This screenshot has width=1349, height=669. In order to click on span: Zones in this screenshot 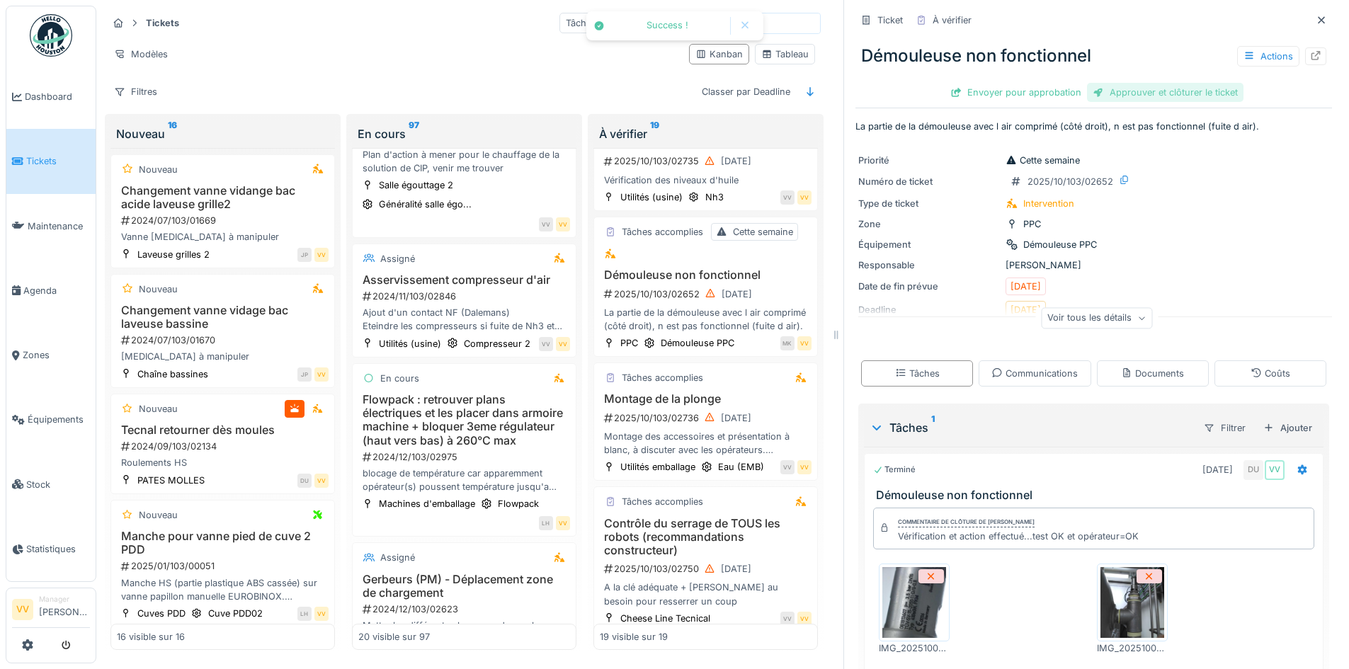, I will do `click(56, 355)`.